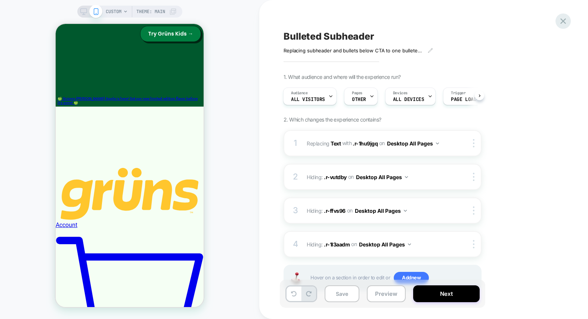 This screenshot has width=588, height=319. What do you see at coordinates (335, 176) in the screenshot?
I see `span: .r-vutdby` at bounding box center [335, 176].